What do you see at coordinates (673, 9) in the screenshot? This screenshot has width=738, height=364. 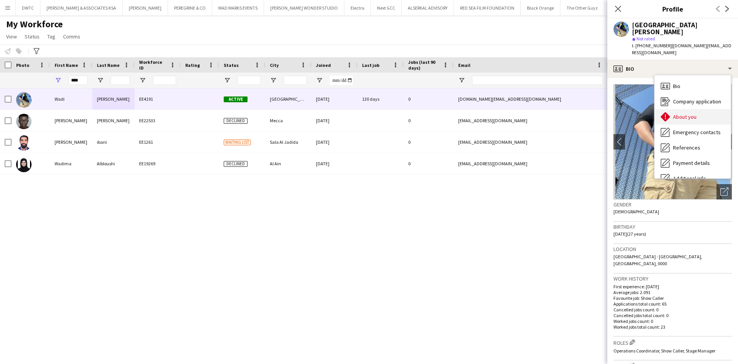 I see `h3: Profile` at bounding box center [673, 9].